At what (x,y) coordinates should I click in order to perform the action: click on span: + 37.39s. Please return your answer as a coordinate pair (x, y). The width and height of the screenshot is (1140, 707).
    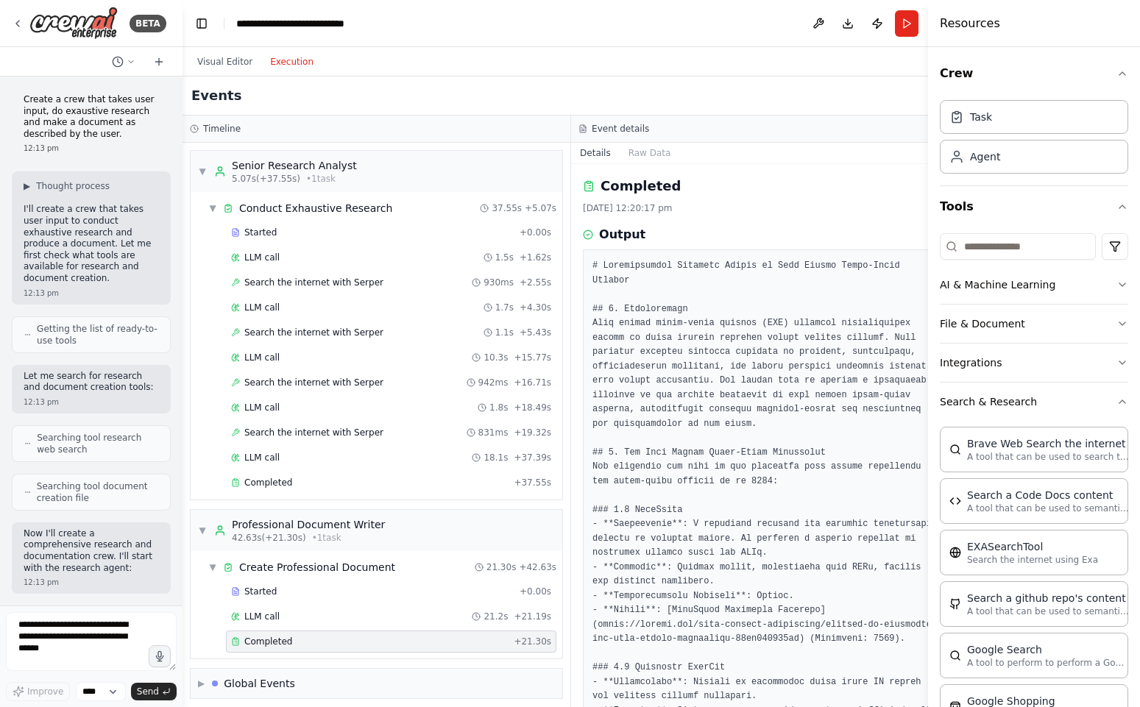
    Looking at the image, I should click on (532, 458).